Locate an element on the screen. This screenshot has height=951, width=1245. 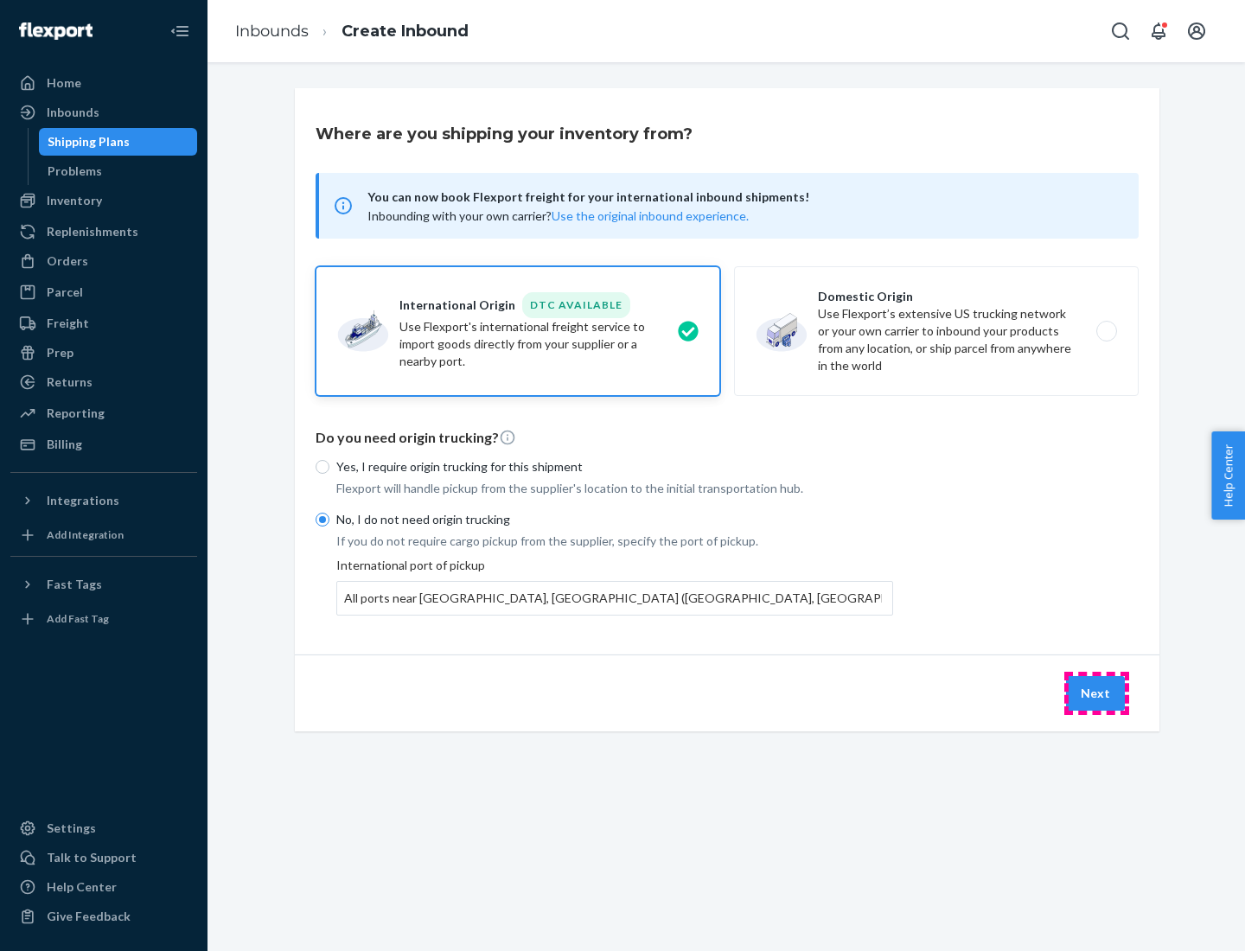
div: Add Integration is located at coordinates (85, 534).